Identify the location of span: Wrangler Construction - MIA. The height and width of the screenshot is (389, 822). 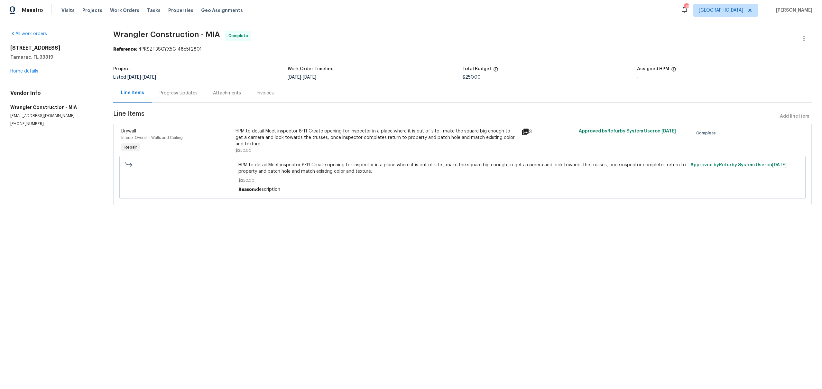
(167, 34).